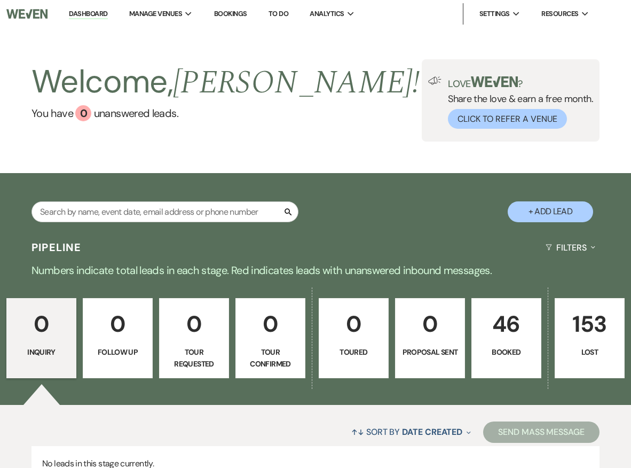  What do you see at coordinates (494, 14) in the screenshot?
I see `span: Settings` at bounding box center [494, 14].